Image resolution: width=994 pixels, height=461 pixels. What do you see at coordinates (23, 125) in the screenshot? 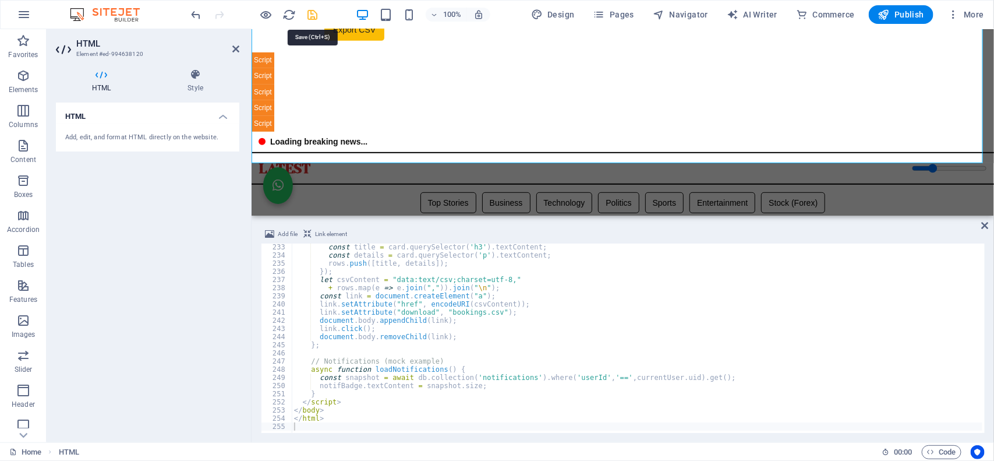
I see `p: Columns` at bounding box center [23, 125].